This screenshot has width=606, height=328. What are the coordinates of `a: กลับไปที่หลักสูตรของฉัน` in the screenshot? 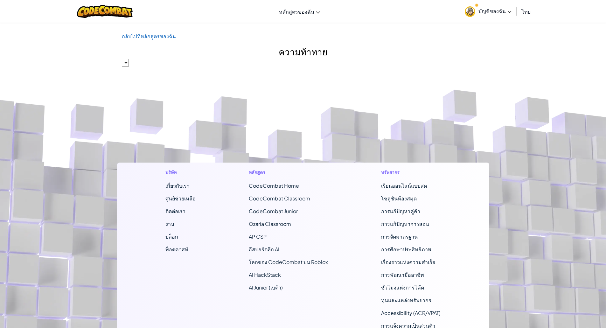 It's located at (149, 36).